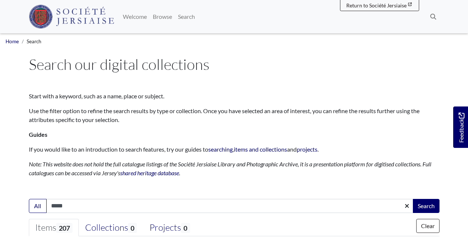 This screenshot has height=237, width=468. Describe the element at coordinates (234, 115) in the screenshot. I see `p: Use the filter option to refine the search results by type or collection. Once you have selected ...` at that location.